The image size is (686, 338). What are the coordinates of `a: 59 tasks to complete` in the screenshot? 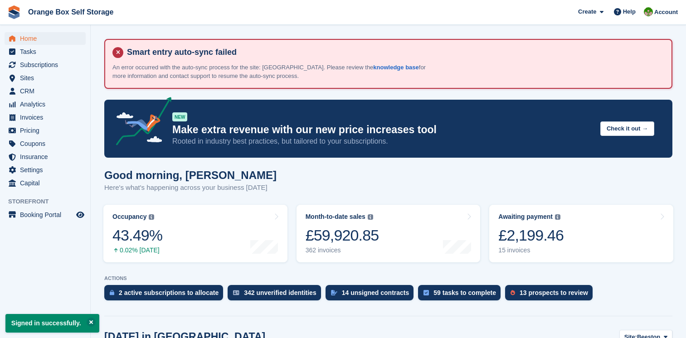 It's located at (462, 295).